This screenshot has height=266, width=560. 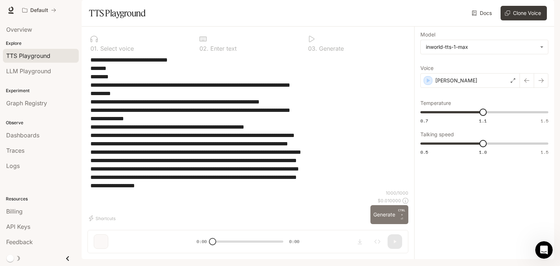 What do you see at coordinates (39, 10) in the screenshot?
I see `p: Default` at bounding box center [39, 10].